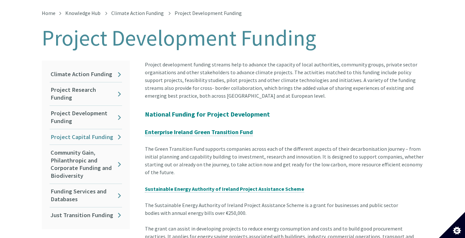 Image resolution: width=465 pixels, height=238 pixels. I want to click on a: Sustainable Energy Authority of Ireland Project Assistance Scheme, so click(224, 189).